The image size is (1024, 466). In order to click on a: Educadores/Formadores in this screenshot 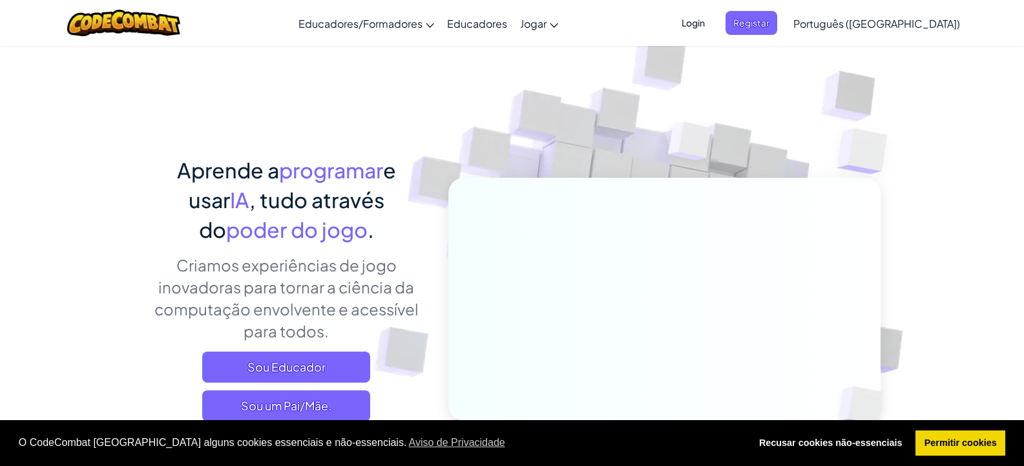, I will do `click(366, 23)`.